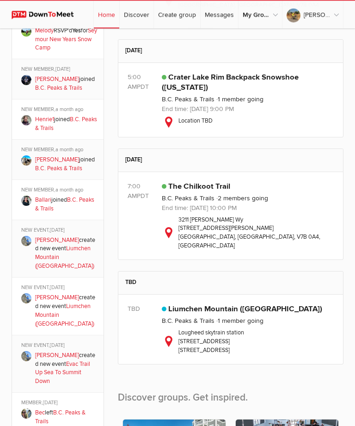 The image size is (355, 426). What do you see at coordinates (231, 395) in the screenshot?
I see `h2: Discover groups. Get inspired.` at bounding box center [231, 395].